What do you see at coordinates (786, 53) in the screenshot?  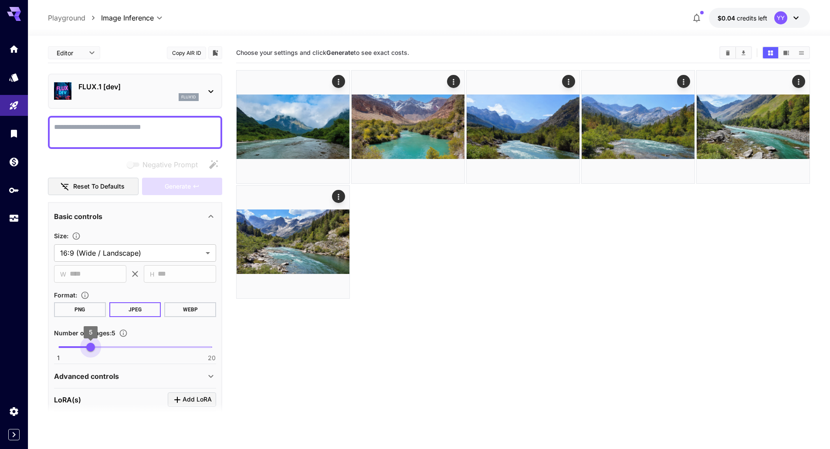 I see `div: Show images in grid viewShow images in video viewShow images in list view` at bounding box center [786, 53].